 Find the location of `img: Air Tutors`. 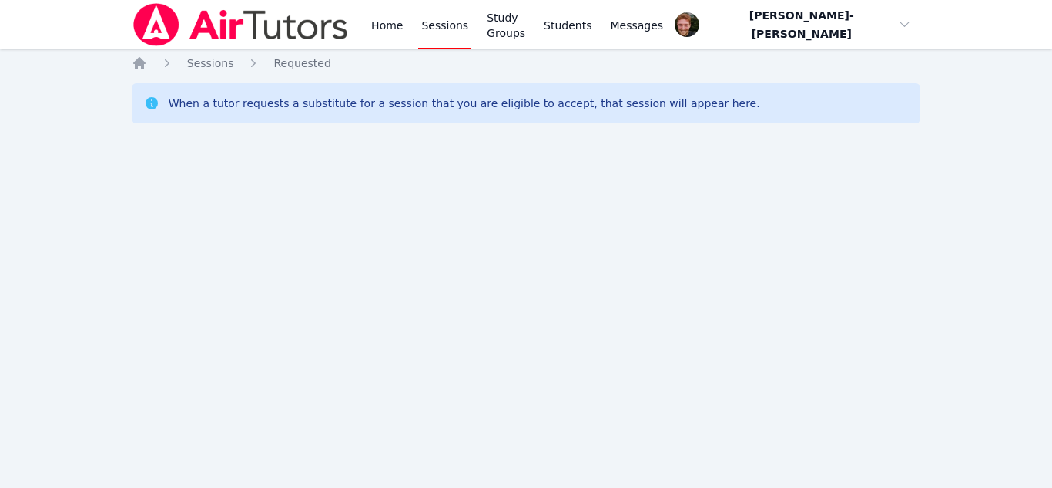

img: Air Tutors is located at coordinates (240, 25).